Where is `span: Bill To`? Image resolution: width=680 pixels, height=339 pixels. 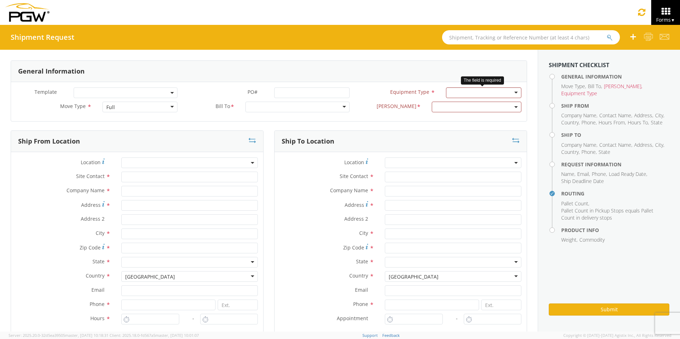 span: Bill To is located at coordinates (594, 86).